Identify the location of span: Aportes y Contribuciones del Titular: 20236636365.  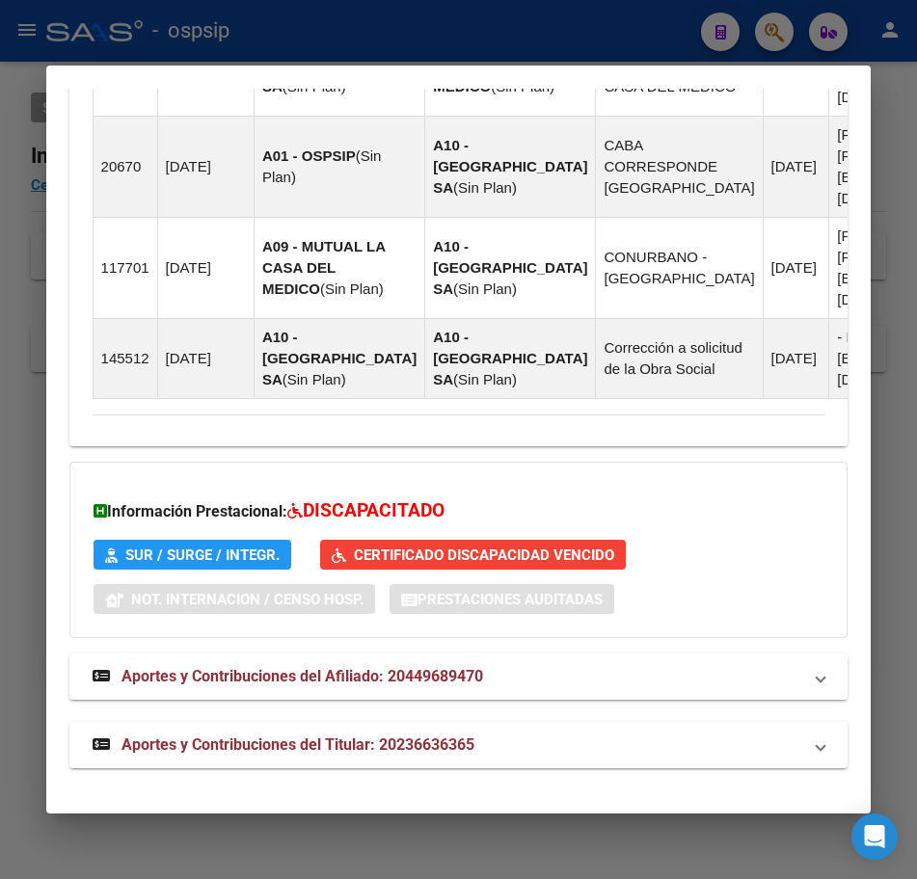
(298, 744).